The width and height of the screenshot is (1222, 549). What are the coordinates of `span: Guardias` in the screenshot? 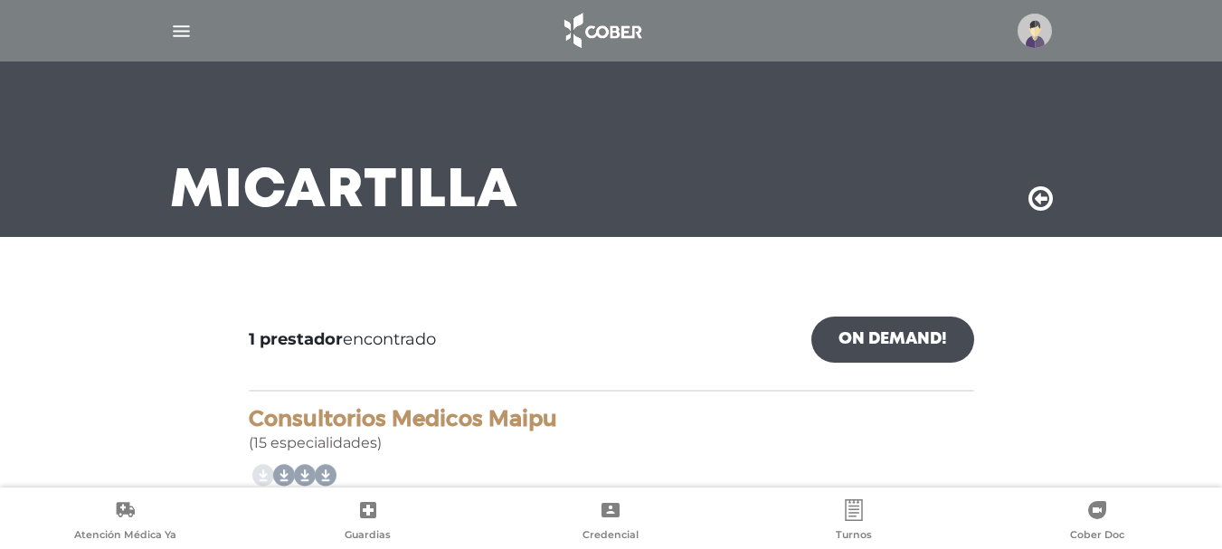 It's located at (367, 536).